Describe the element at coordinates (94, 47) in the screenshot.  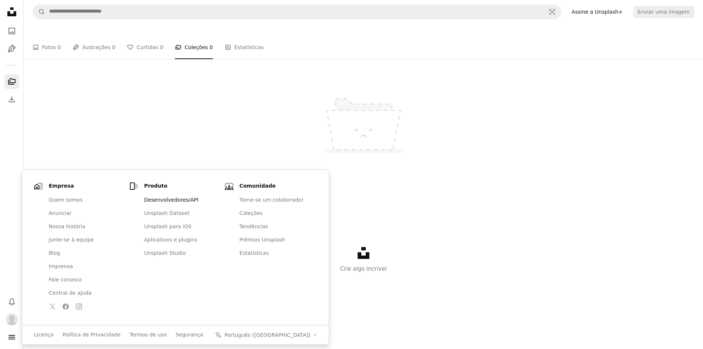
I see `a: Ilustrações 0` at that location.